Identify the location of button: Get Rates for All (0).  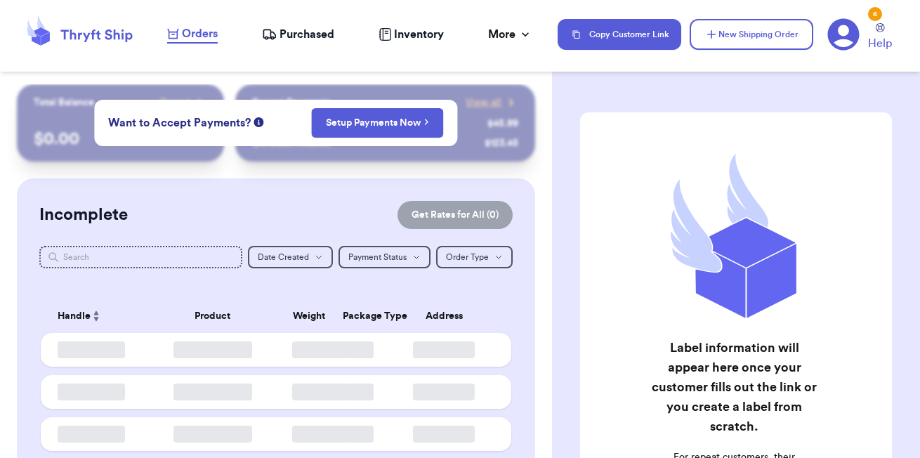
(455, 215).